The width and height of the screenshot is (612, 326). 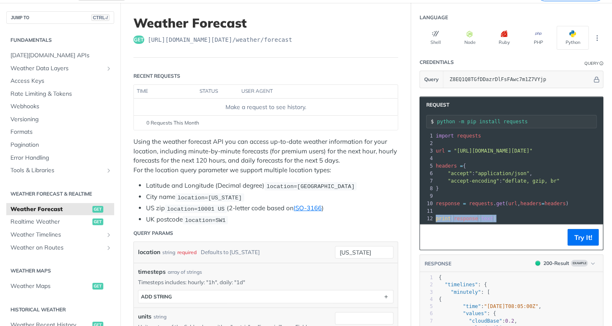 What do you see at coordinates (519, 80) in the screenshot?
I see `input: apikey` at bounding box center [519, 80].